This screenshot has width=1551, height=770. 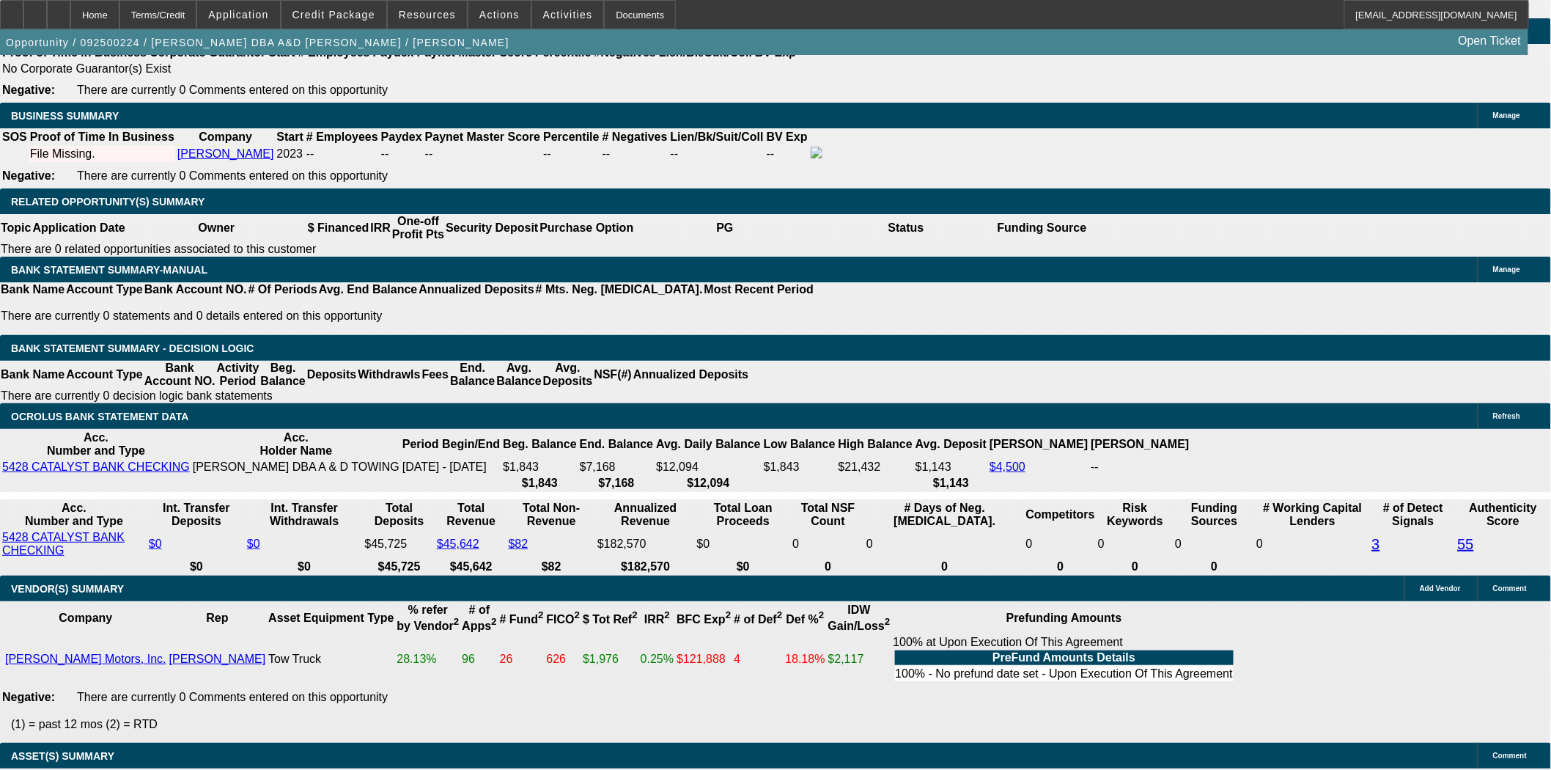 I want to click on td: $0, so click(x=743, y=544).